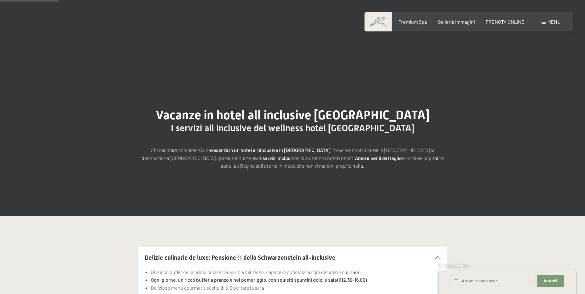 The width and height of the screenshot is (585, 294). Describe the element at coordinates (456, 22) in the screenshot. I see `span: Galleria immagini` at that location.